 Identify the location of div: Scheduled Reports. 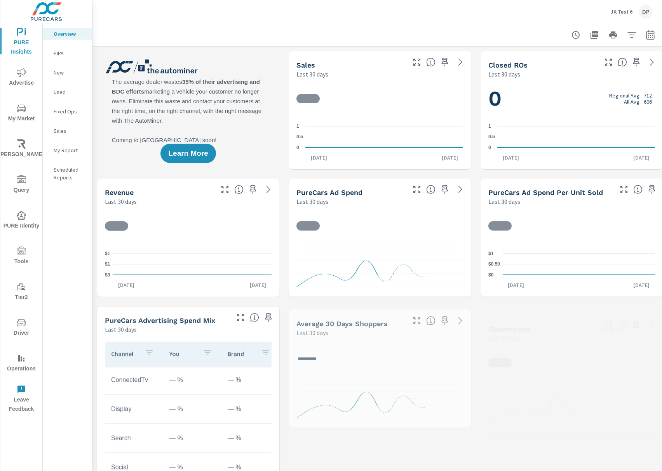
(67, 174).